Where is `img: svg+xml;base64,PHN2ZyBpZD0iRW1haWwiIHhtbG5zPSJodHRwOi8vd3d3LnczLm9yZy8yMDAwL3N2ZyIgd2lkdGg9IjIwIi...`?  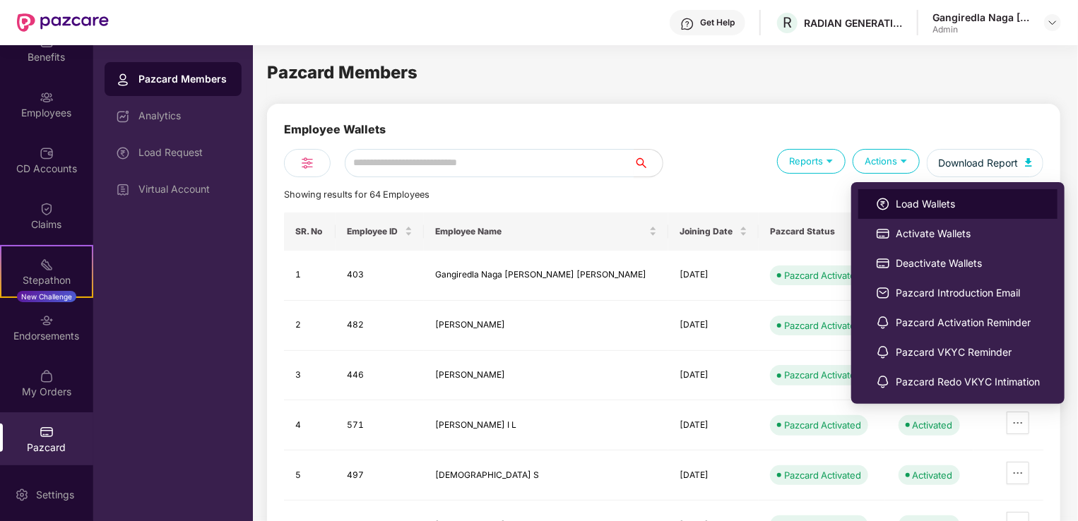
img: svg+xml;base64,PHN2ZyBpZD0iRW1haWwiIHhtbG5zPSJodHRwOi8vd3d3LnczLm9yZy8yMDAwL3N2ZyIgd2lkdGg9IjIwIi... is located at coordinates (883, 293).